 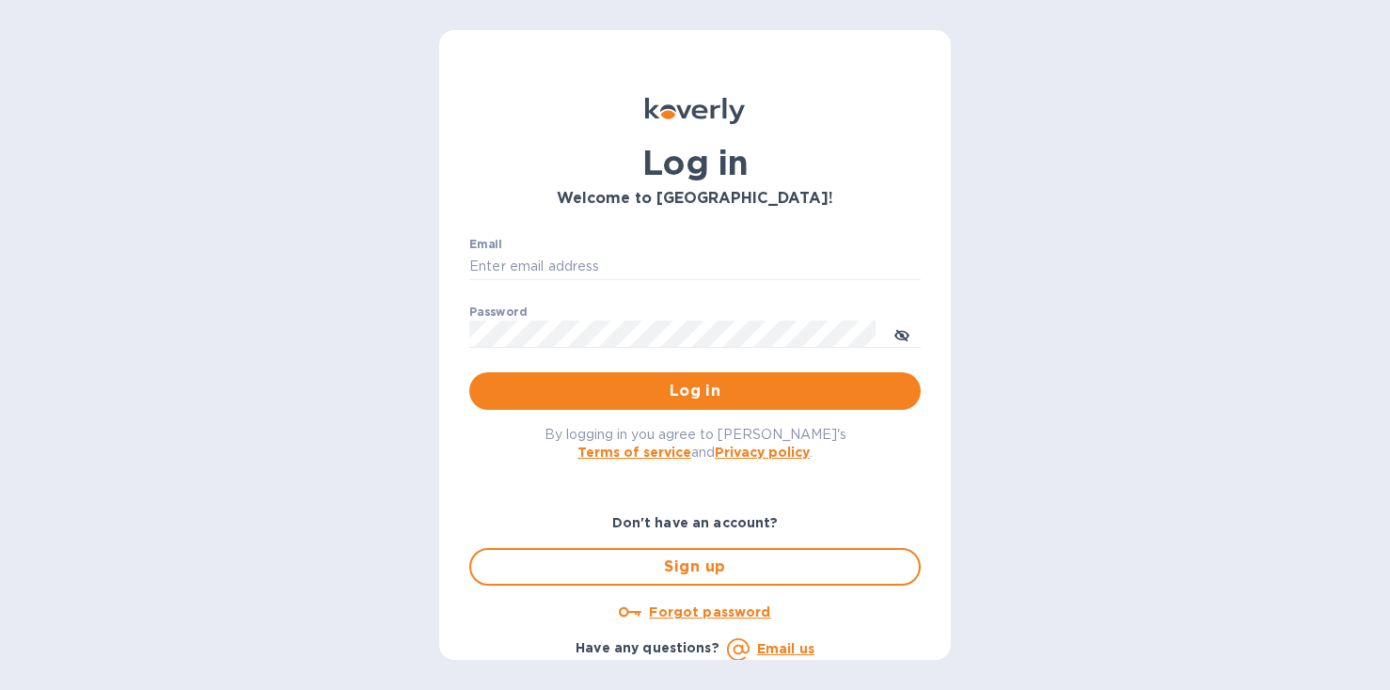 I want to click on button: toggle password visibility, so click(x=902, y=334).